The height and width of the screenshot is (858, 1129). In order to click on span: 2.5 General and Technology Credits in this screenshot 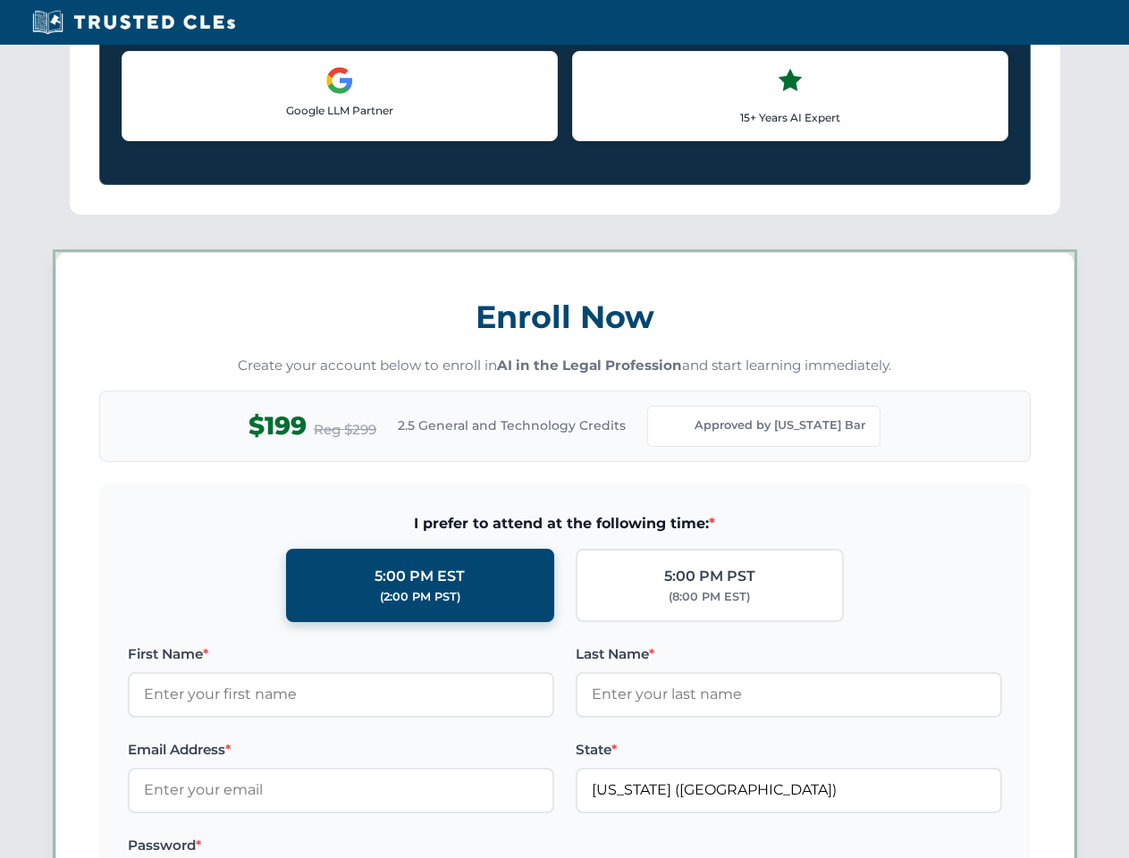, I will do `click(512, 426)`.